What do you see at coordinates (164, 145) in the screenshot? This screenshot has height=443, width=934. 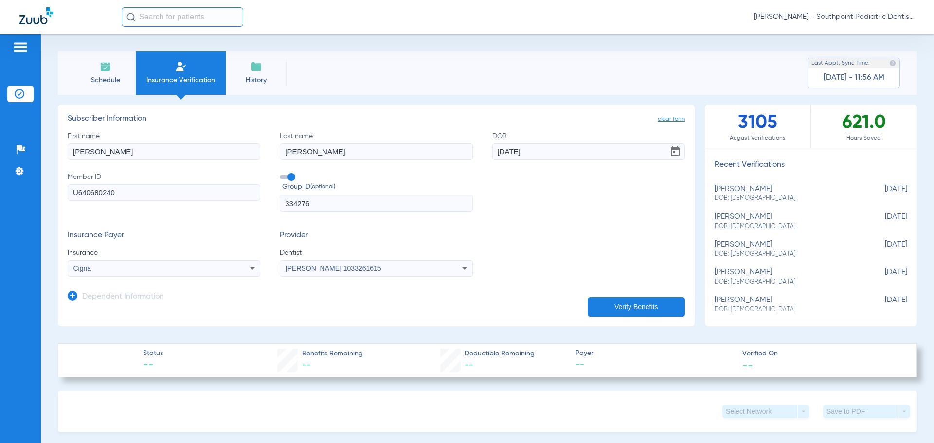 I see `label: First name` at bounding box center [164, 145].